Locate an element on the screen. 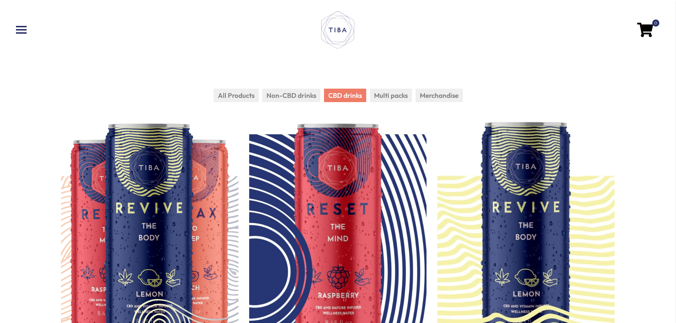 The width and height of the screenshot is (676, 323). li: Multi packs is located at coordinates (391, 95).